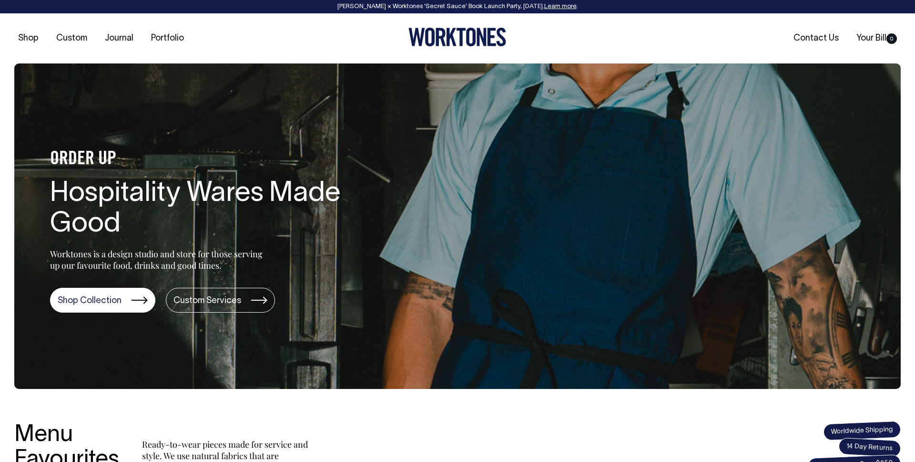 This screenshot has width=915, height=462. I want to click on span: 14 Day Returns, so click(870, 447).